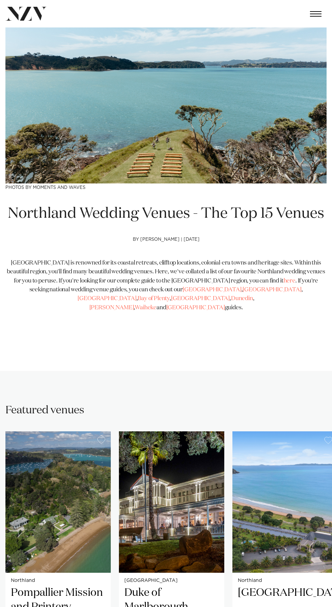 The image size is (332, 607). I want to click on span: and, so click(161, 308).